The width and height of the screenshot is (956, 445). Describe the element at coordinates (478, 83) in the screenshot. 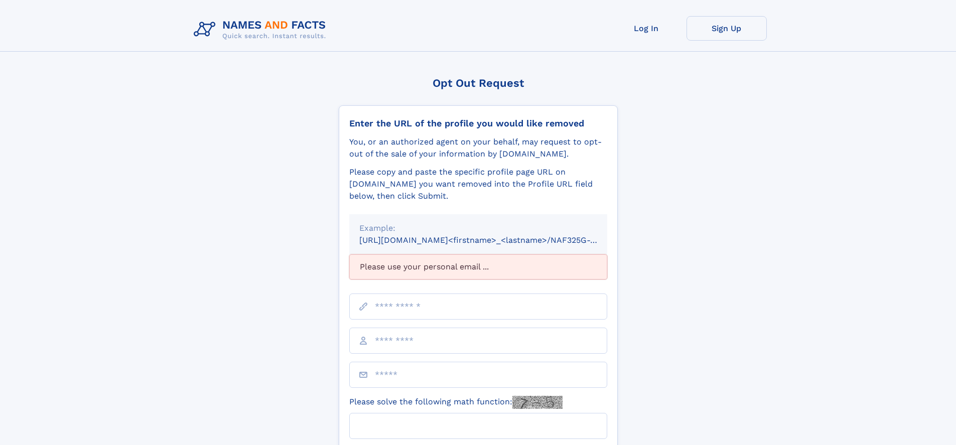

I see `div: Opt Out Request` at that location.